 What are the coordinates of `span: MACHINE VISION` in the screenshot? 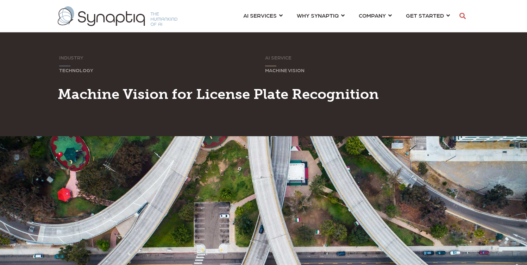 It's located at (285, 70).